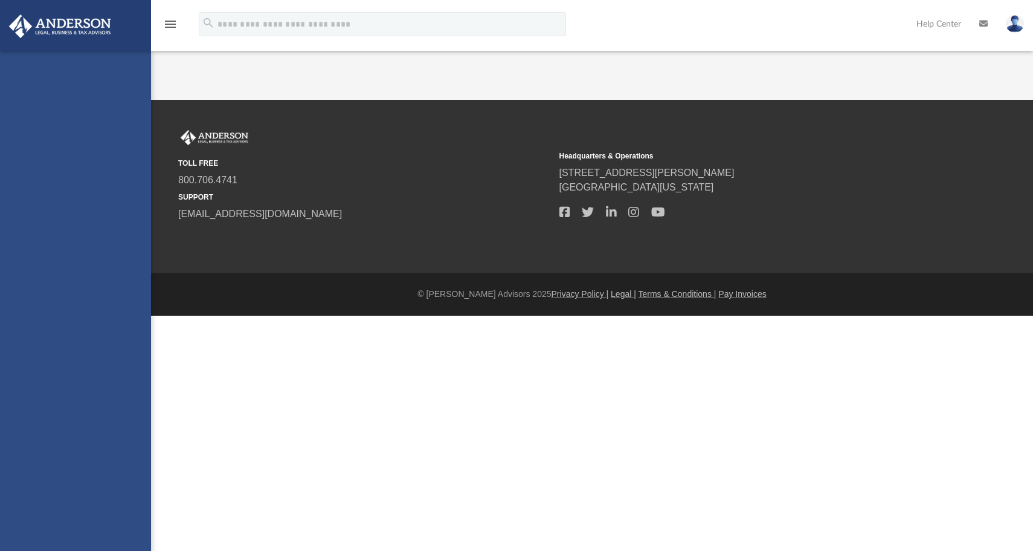 The height and width of the screenshot is (551, 1033). I want to click on a: menu, so click(170, 27).